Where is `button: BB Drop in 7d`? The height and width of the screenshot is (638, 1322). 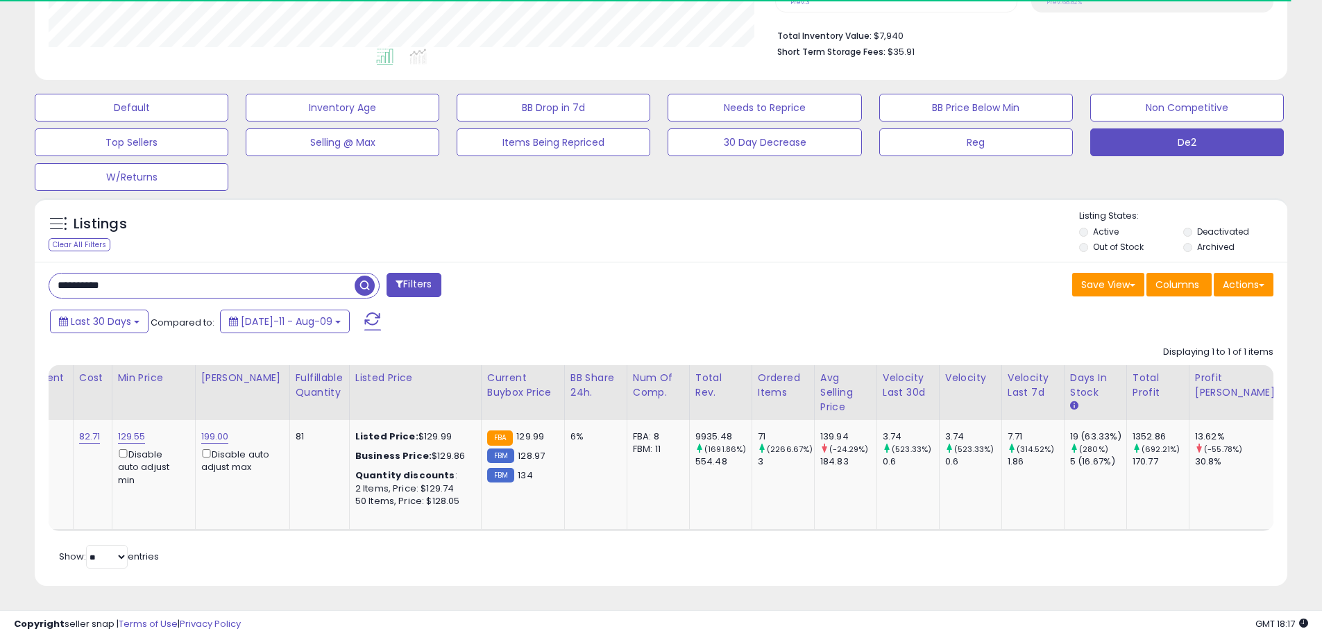
button: BB Drop in 7d is located at coordinates (553, 108).